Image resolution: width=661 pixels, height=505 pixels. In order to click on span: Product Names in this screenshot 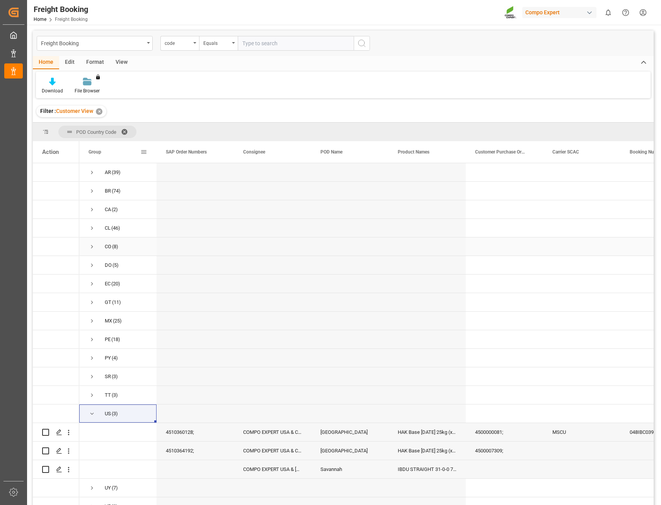, I will do `click(414, 152)`.